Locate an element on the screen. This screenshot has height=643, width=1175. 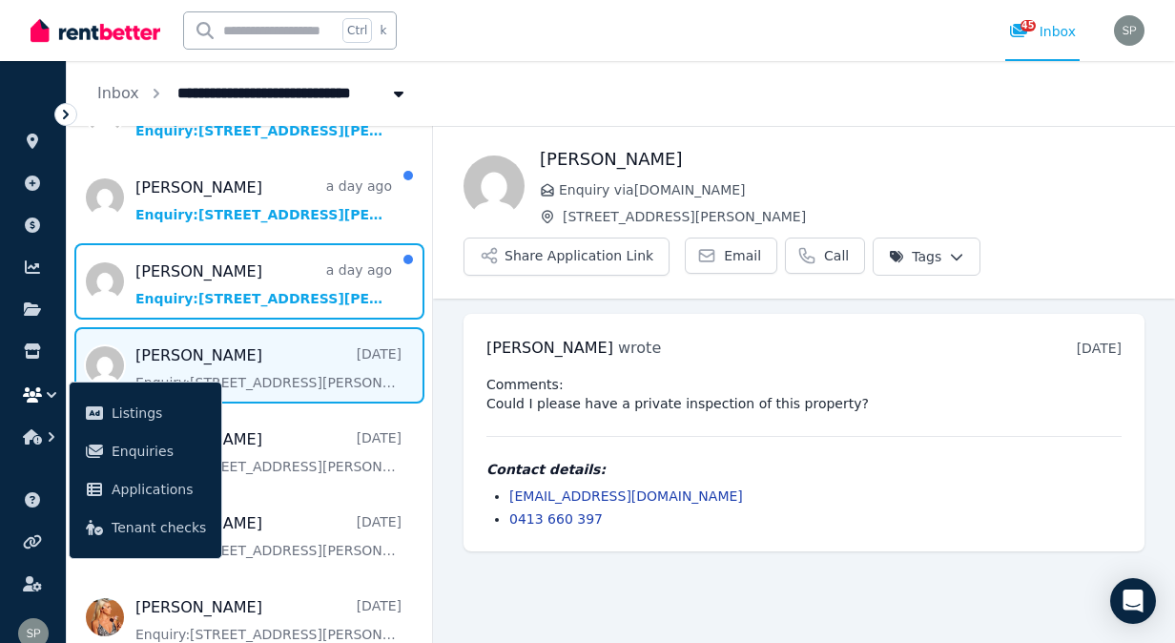
a: Inbox is located at coordinates (118, 92).